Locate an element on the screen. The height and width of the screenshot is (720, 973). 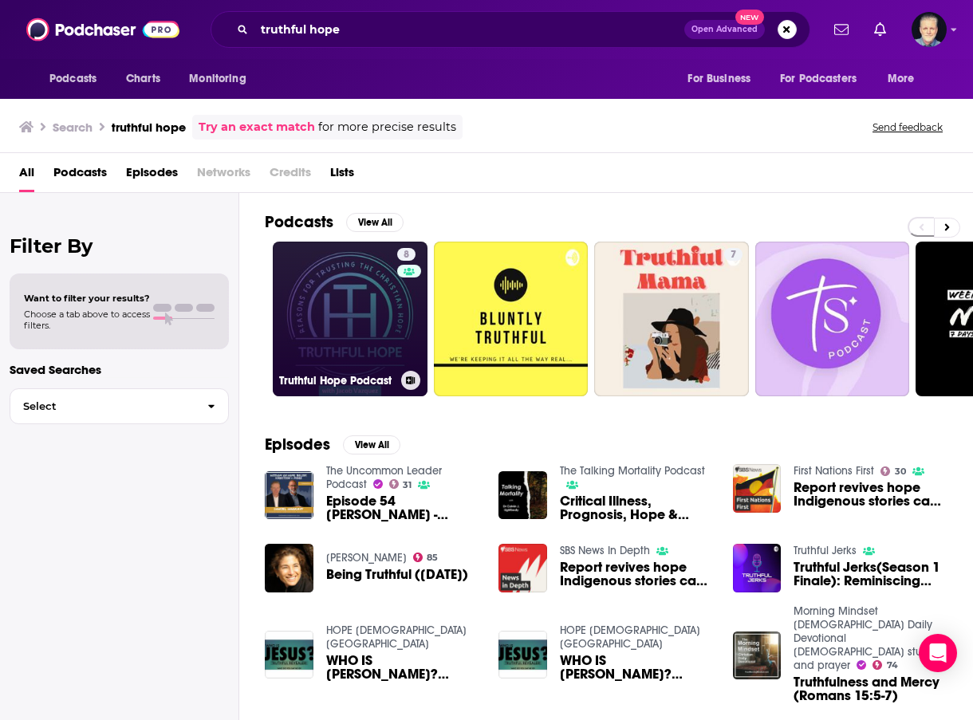
div: Search podcasts, credits, & more... is located at coordinates (511, 30).